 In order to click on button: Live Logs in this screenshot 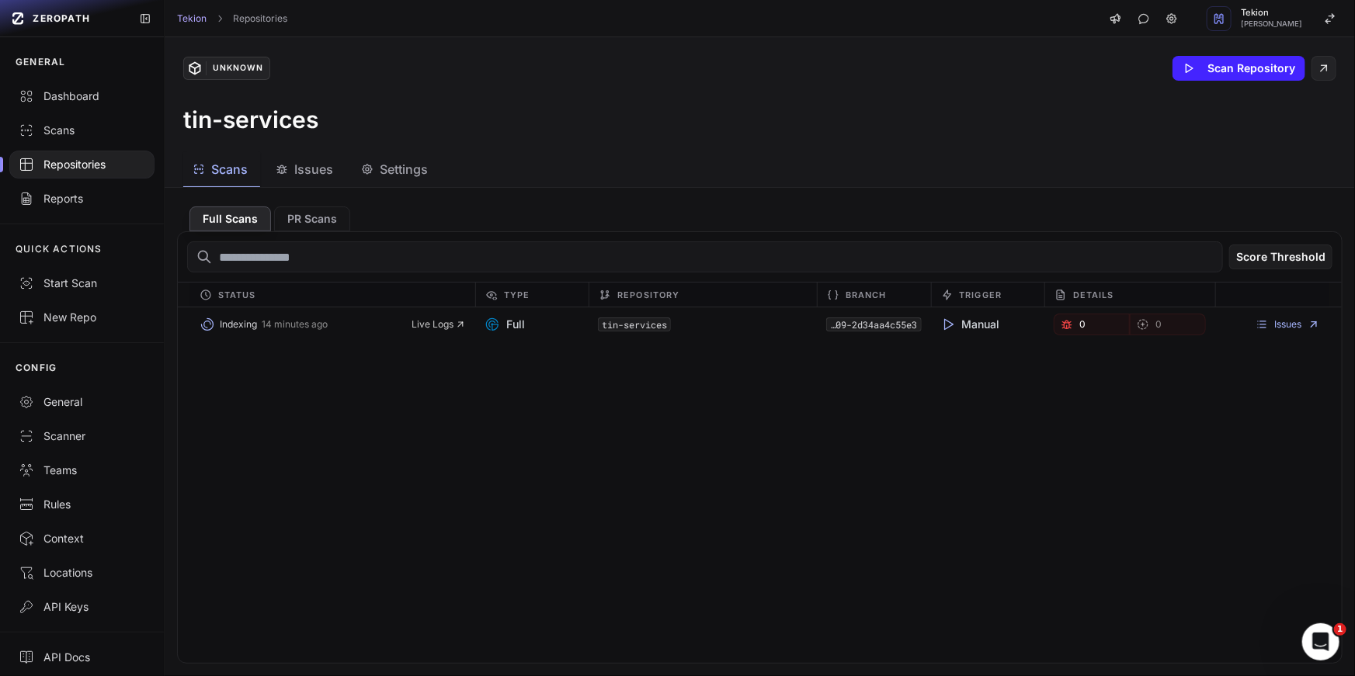, I will do `click(439, 325)`.